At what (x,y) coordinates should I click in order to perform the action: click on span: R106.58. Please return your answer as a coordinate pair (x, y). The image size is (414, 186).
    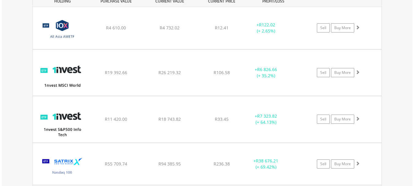
    Looking at the image, I should click on (222, 72).